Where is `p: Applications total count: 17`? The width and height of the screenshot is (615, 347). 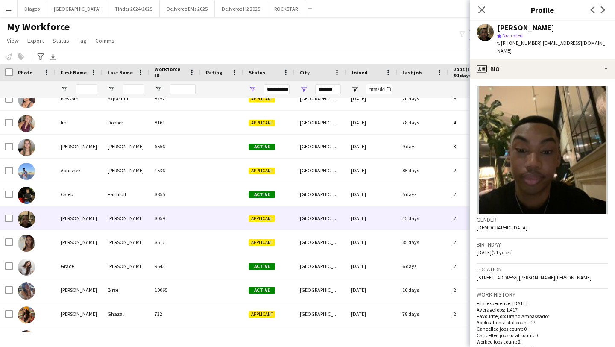
p: Applications total count: 17 is located at coordinates (542, 322).